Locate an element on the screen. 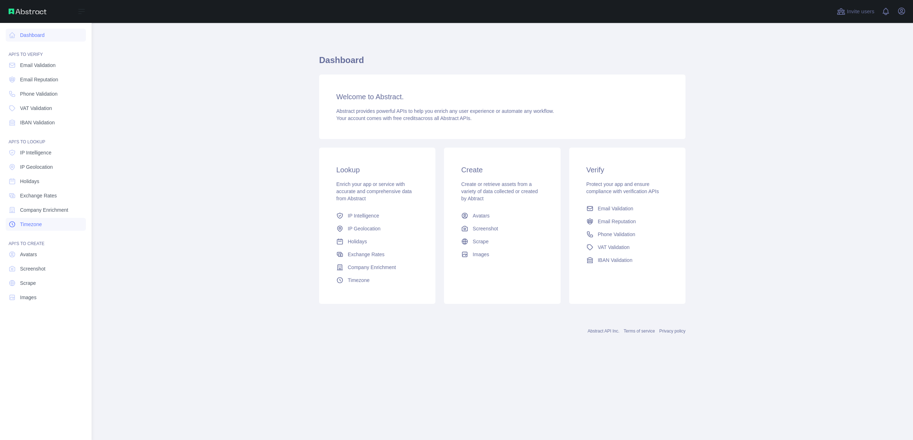  span: Enrich your app or service with accurate and comprehensive data from Abstract is located at coordinates (374, 191).